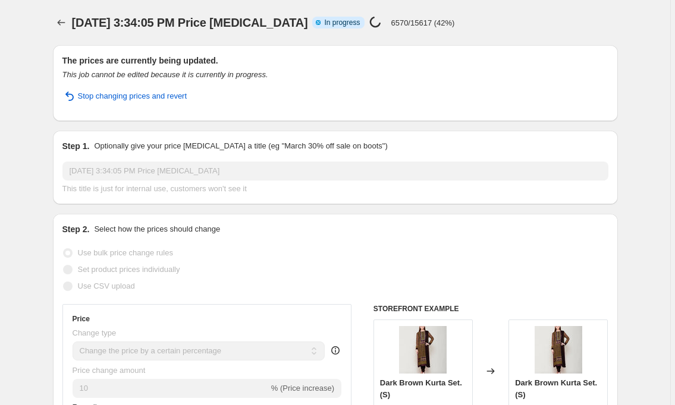  I want to click on p: Select how the prices should change, so click(157, 230).